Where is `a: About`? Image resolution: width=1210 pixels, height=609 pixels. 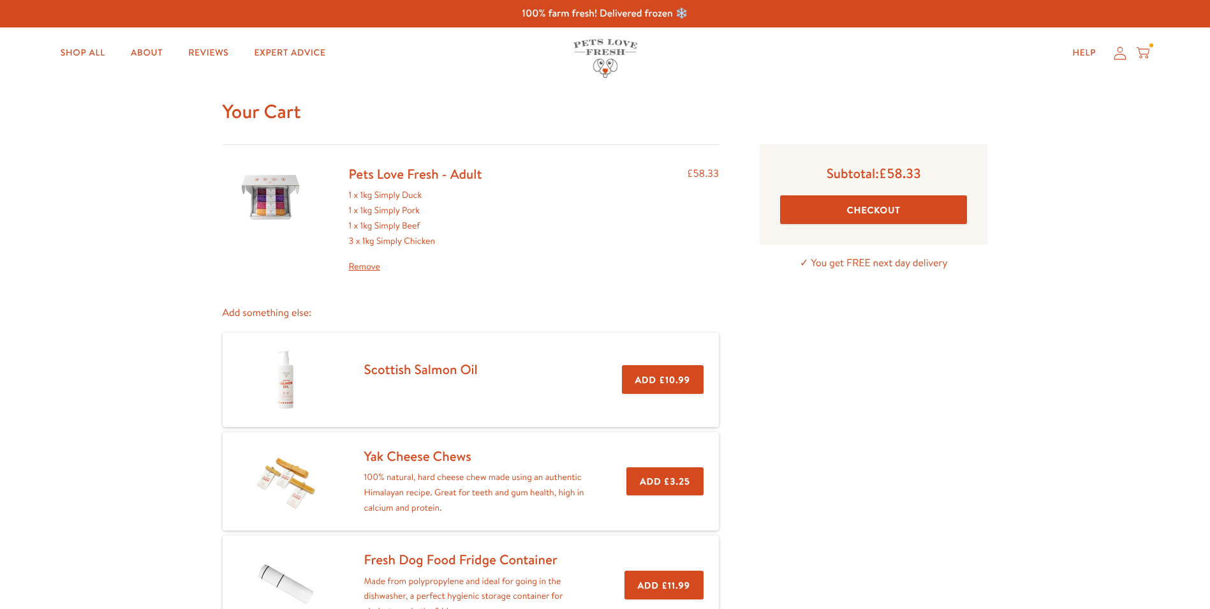 a: About is located at coordinates (147, 53).